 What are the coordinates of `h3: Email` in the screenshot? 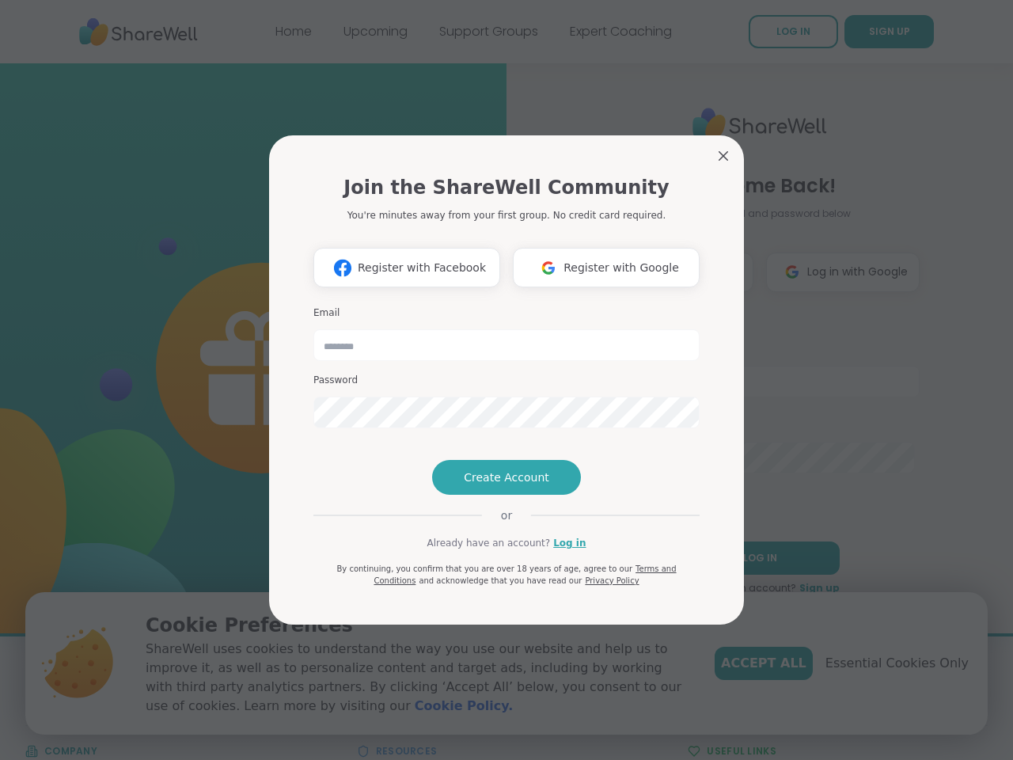 It's located at (507, 313).